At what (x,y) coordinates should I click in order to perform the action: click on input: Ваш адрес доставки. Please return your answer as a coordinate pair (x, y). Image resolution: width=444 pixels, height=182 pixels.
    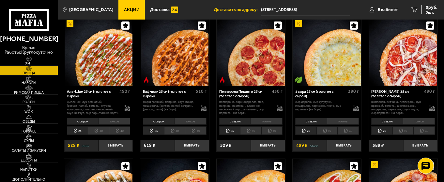
    Looking at the image, I should click on (305, 10).